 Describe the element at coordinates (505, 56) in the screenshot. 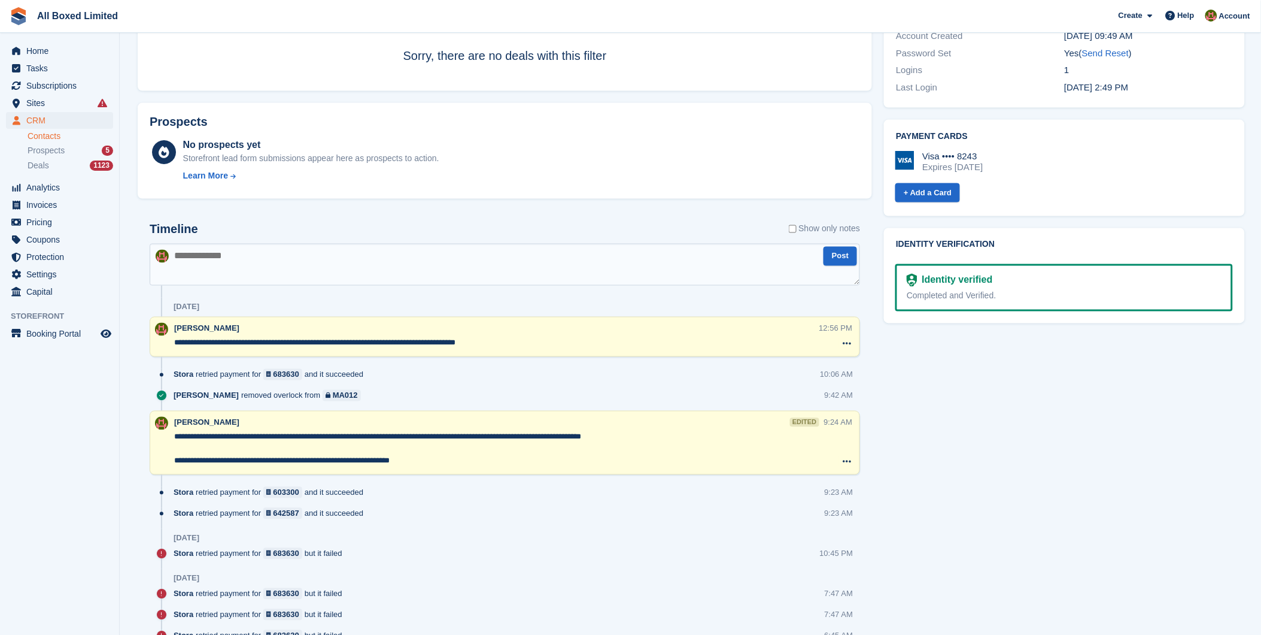

I see `span: Sorry, there are no deals with this filter` at that location.